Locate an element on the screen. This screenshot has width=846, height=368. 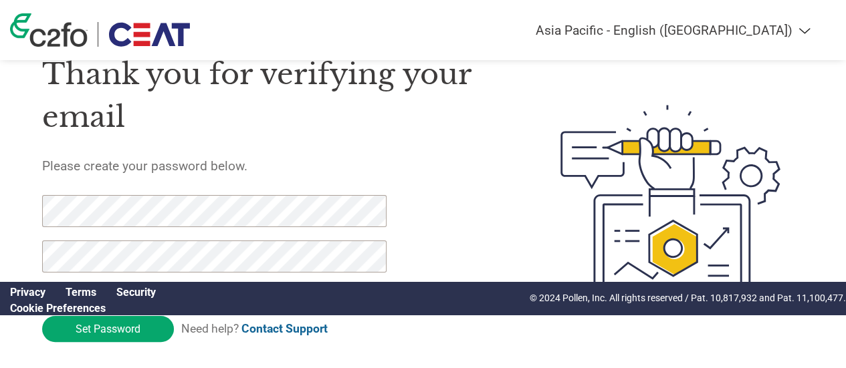
a: Terms is located at coordinates (81, 292).